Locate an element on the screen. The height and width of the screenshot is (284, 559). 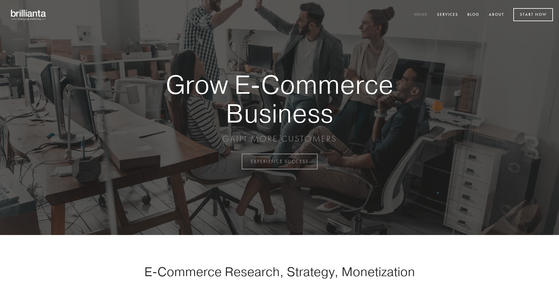
p: GAIN MORE CUSTOMERS is located at coordinates (279, 139).